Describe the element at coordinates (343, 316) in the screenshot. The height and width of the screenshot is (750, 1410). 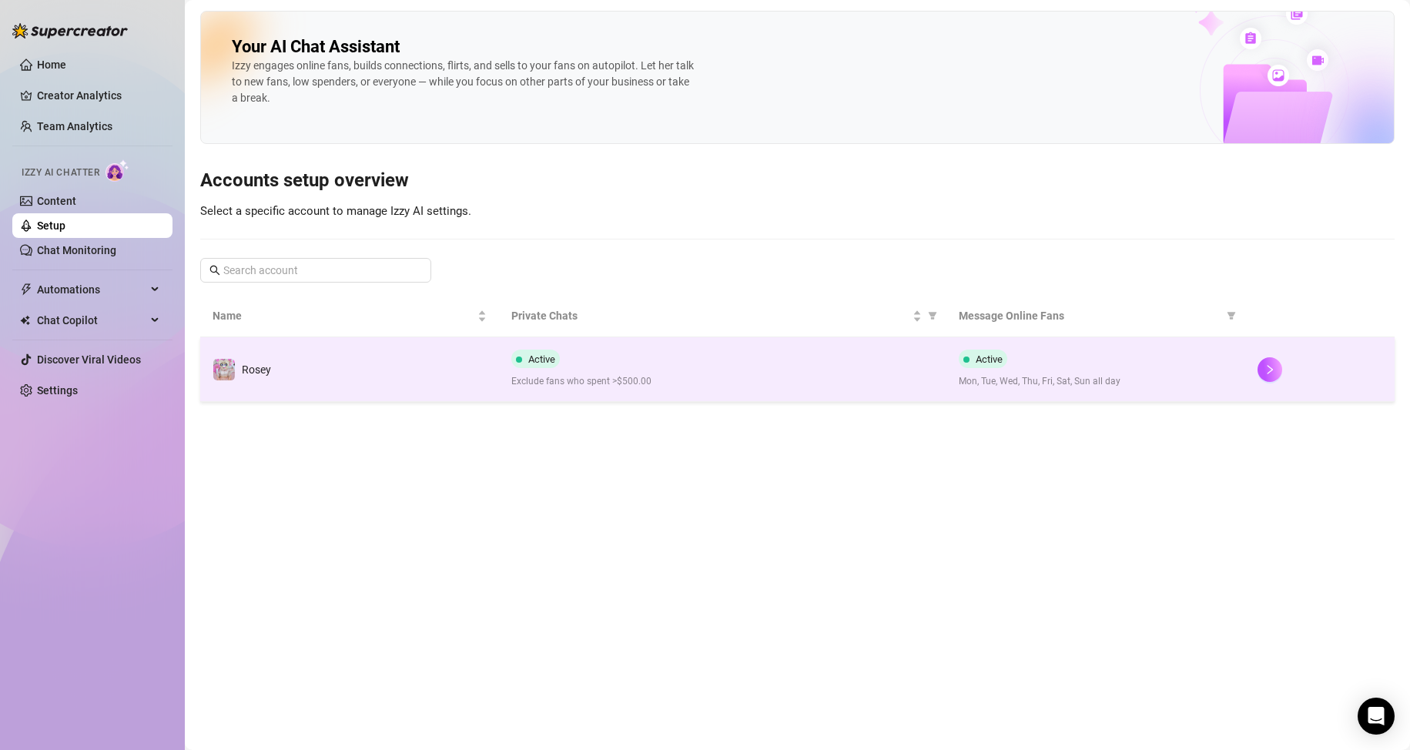
I see `span: Name` at that location.